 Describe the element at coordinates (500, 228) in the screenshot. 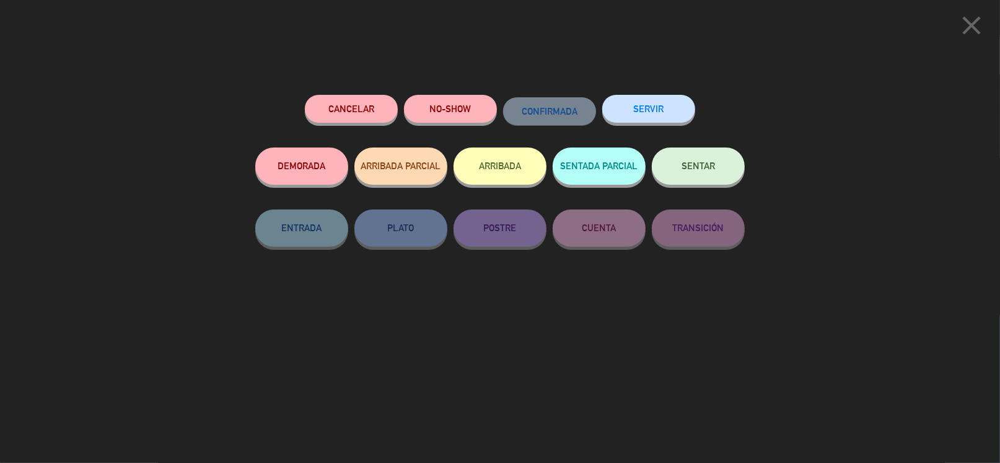

I see `button: POSTRE` at that location.